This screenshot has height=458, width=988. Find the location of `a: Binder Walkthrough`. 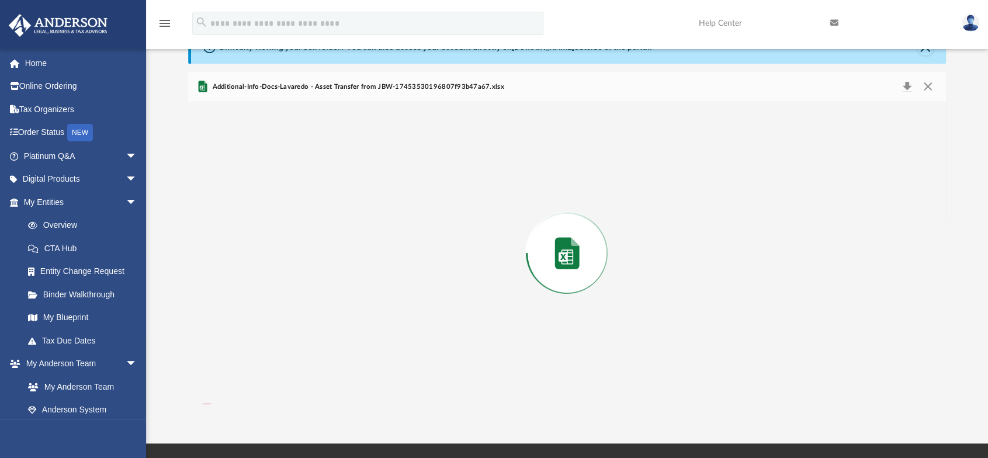

a: Binder Walkthrough is located at coordinates (85, 294).